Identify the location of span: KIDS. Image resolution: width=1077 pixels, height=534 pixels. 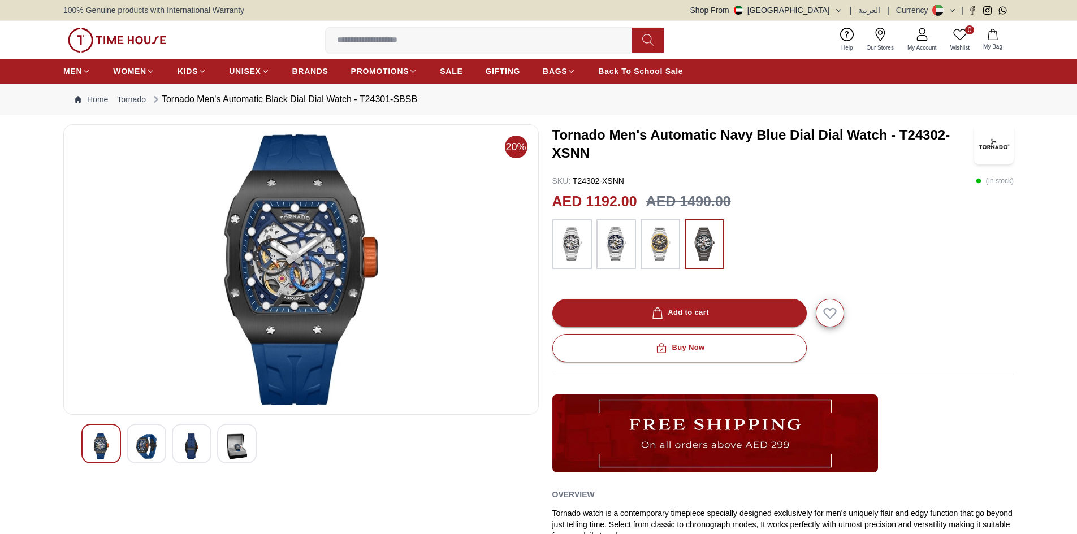
(188, 71).